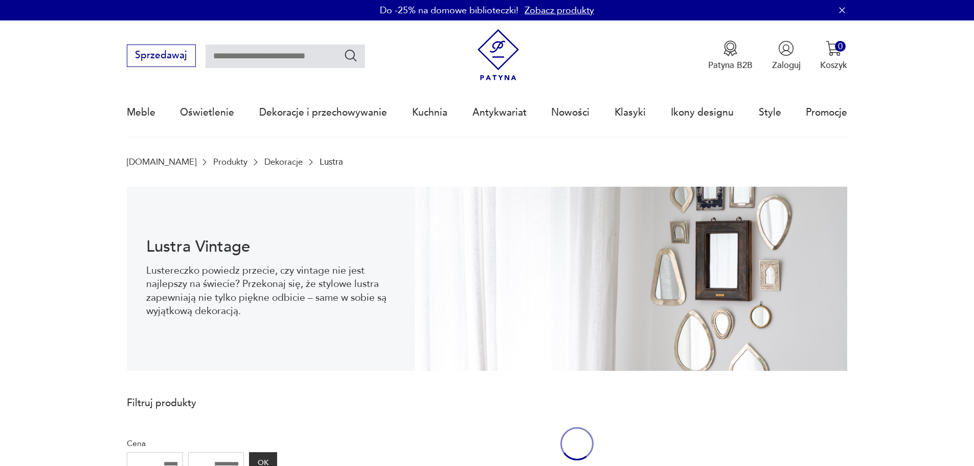 The height and width of the screenshot is (466, 974). Describe the element at coordinates (730, 48) in the screenshot. I see `img: Ikona medalu` at that location.